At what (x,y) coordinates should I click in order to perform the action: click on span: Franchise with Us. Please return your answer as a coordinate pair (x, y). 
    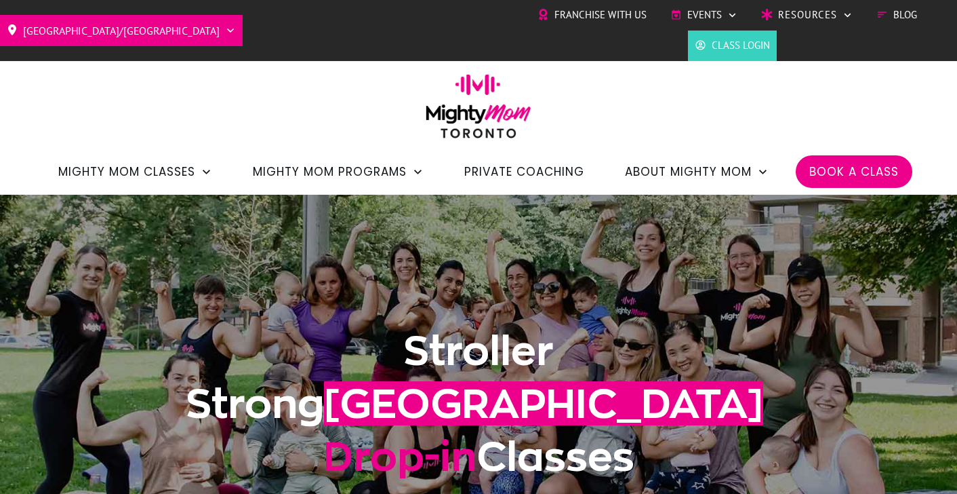
    Looking at the image, I should click on (601, 15).